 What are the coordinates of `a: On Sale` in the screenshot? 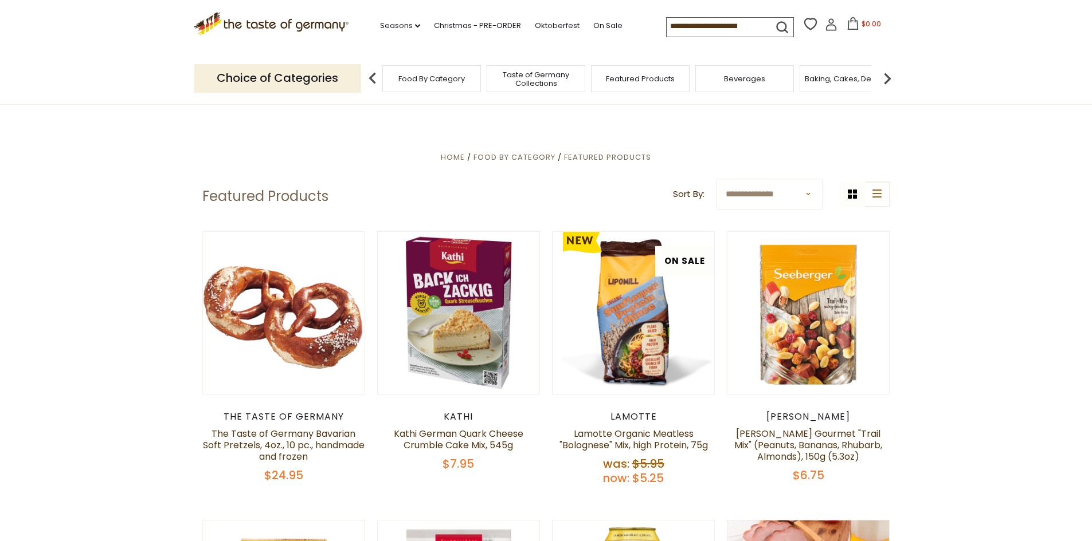 It's located at (607, 26).